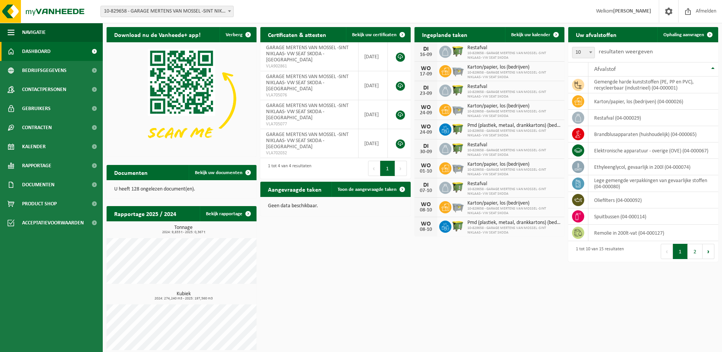 The height and width of the screenshot is (352, 722). Describe the element at coordinates (309, 153) in the screenshot. I see `span: VLA702032` at that location.